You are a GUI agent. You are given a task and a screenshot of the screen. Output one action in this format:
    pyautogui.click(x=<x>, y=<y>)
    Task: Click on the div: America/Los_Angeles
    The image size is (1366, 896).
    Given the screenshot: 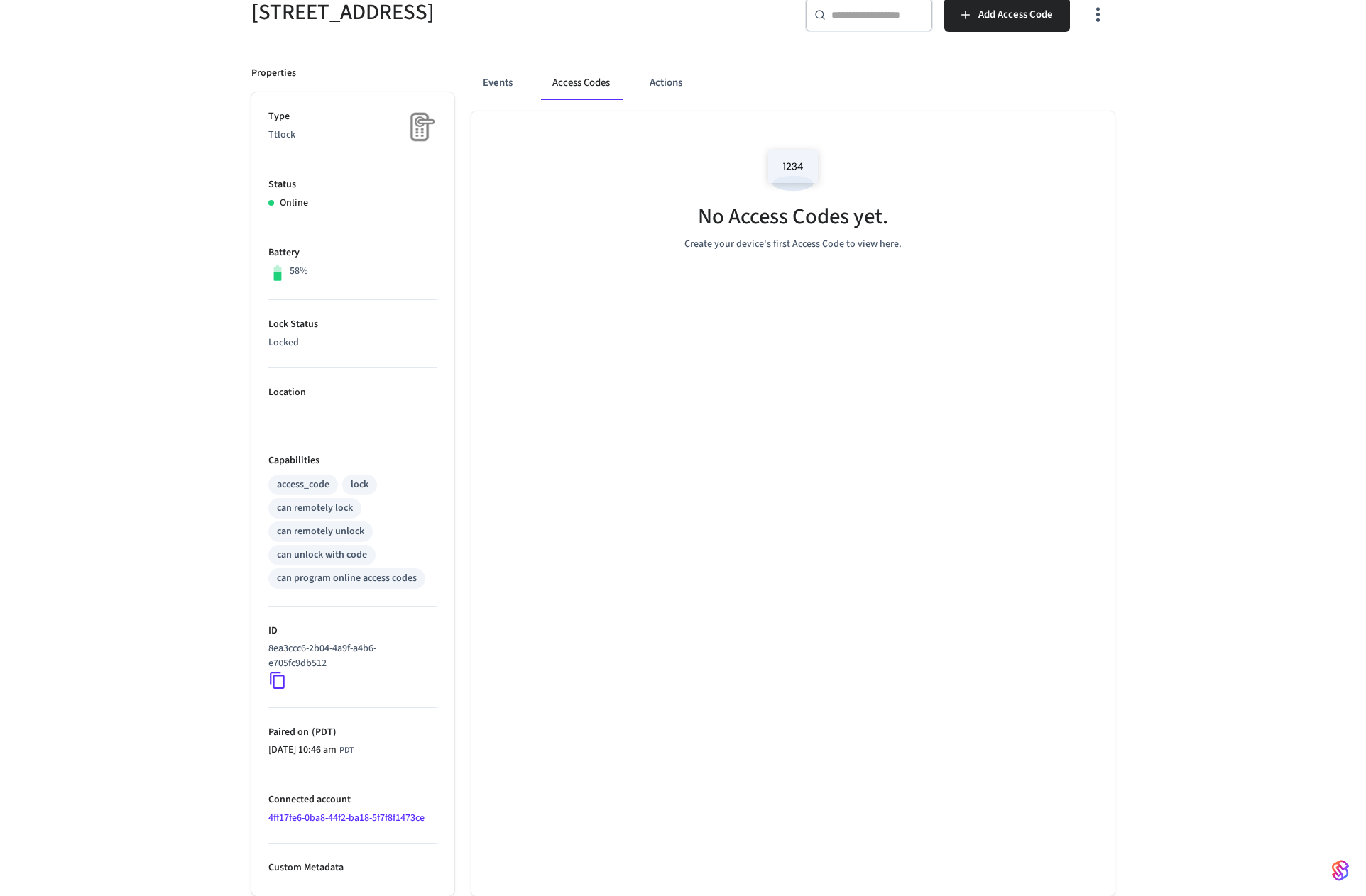 What is the action you would take?
    pyautogui.click(x=311, y=750)
    